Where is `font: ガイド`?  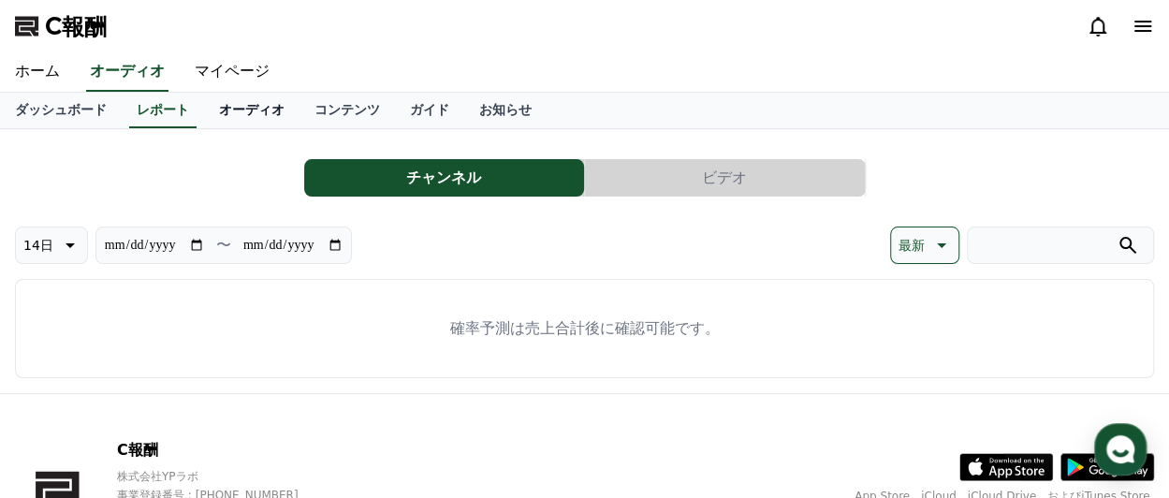
font: ガイド is located at coordinates (430, 109).